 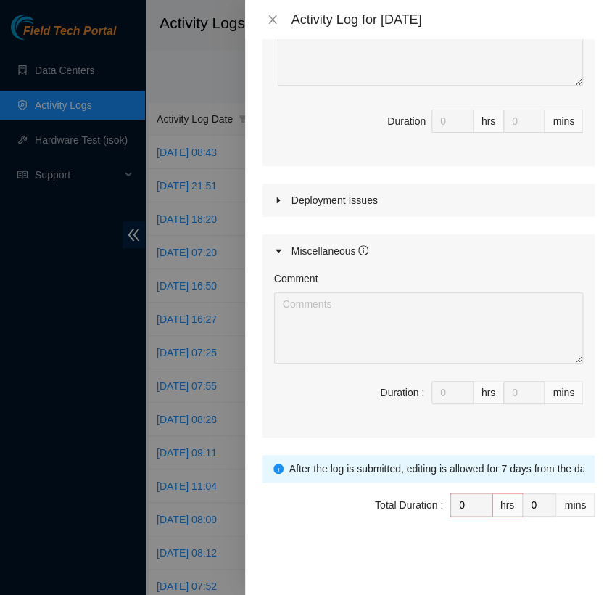 What do you see at coordinates (296, 279) in the screenshot?
I see `label: Comment` at bounding box center [296, 279].